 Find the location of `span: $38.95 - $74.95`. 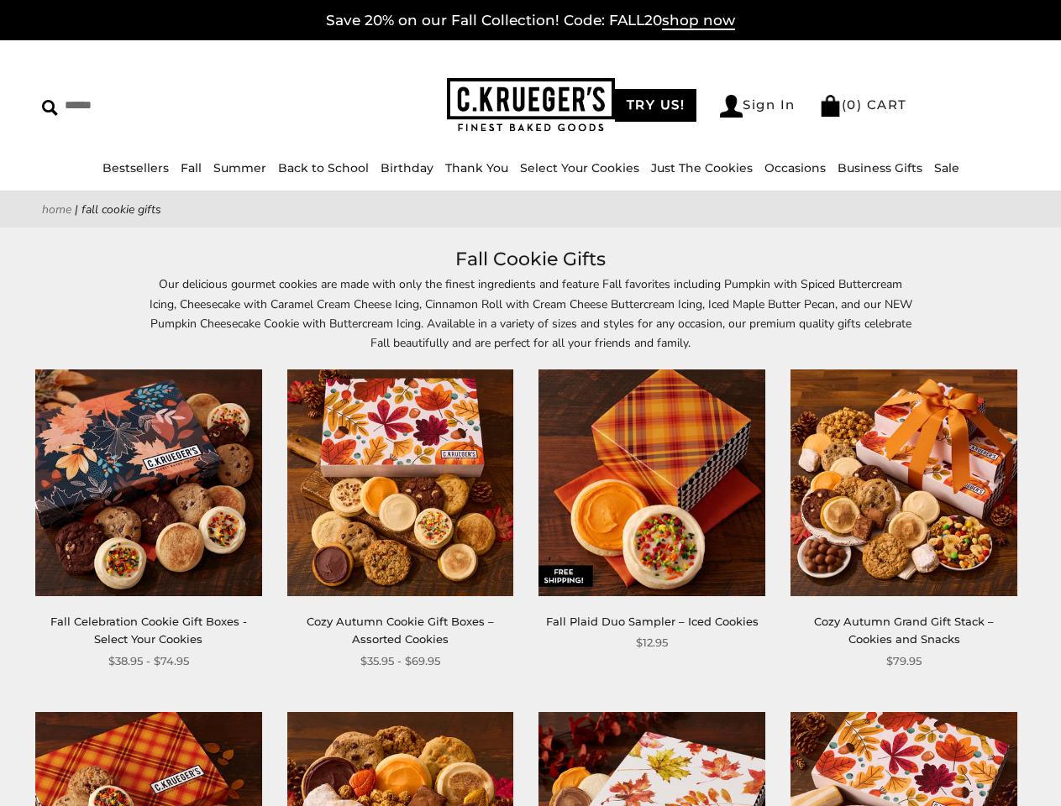

span: $38.95 - $74.95 is located at coordinates (149, 661).